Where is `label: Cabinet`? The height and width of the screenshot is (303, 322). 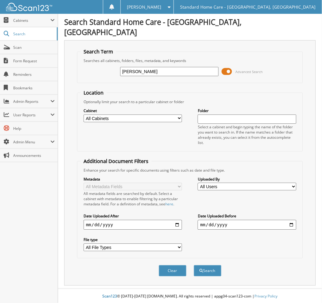 label: Cabinet is located at coordinates (133, 111).